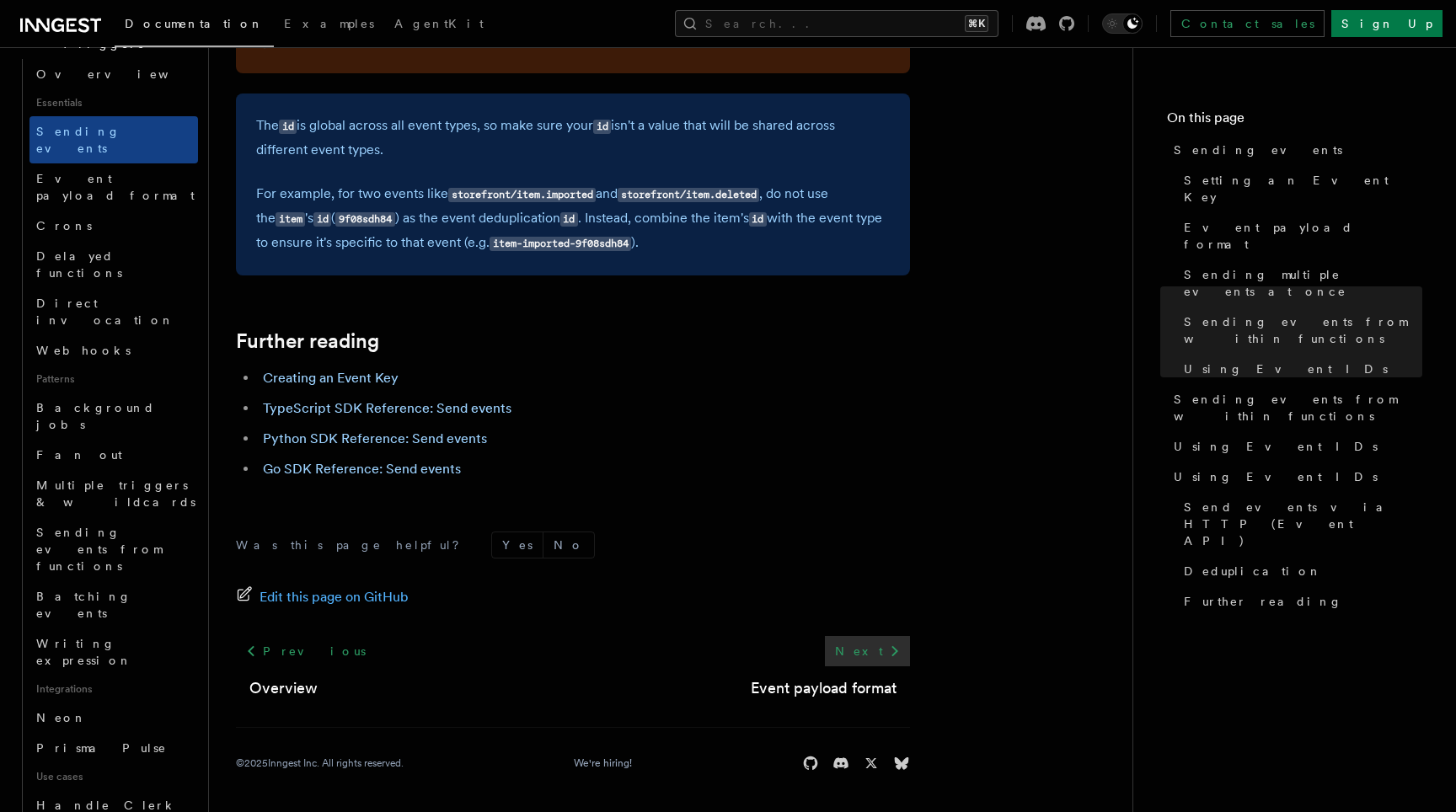 The width and height of the screenshot is (1456, 812). What do you see at coordinates (1303, 189) in the screenshot?
I see `span: Setting an Event Key` at bounding box center [1303, 189].